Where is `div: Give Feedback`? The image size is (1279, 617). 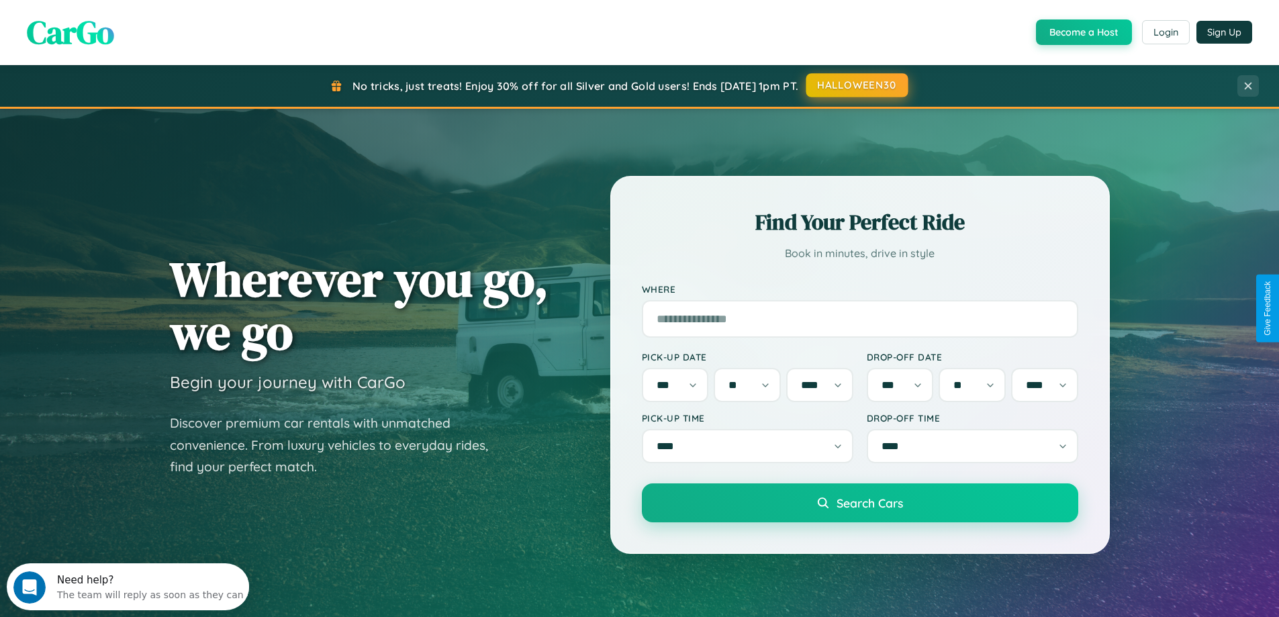
div: Give Feedback is located at coordinates (1268, 308).